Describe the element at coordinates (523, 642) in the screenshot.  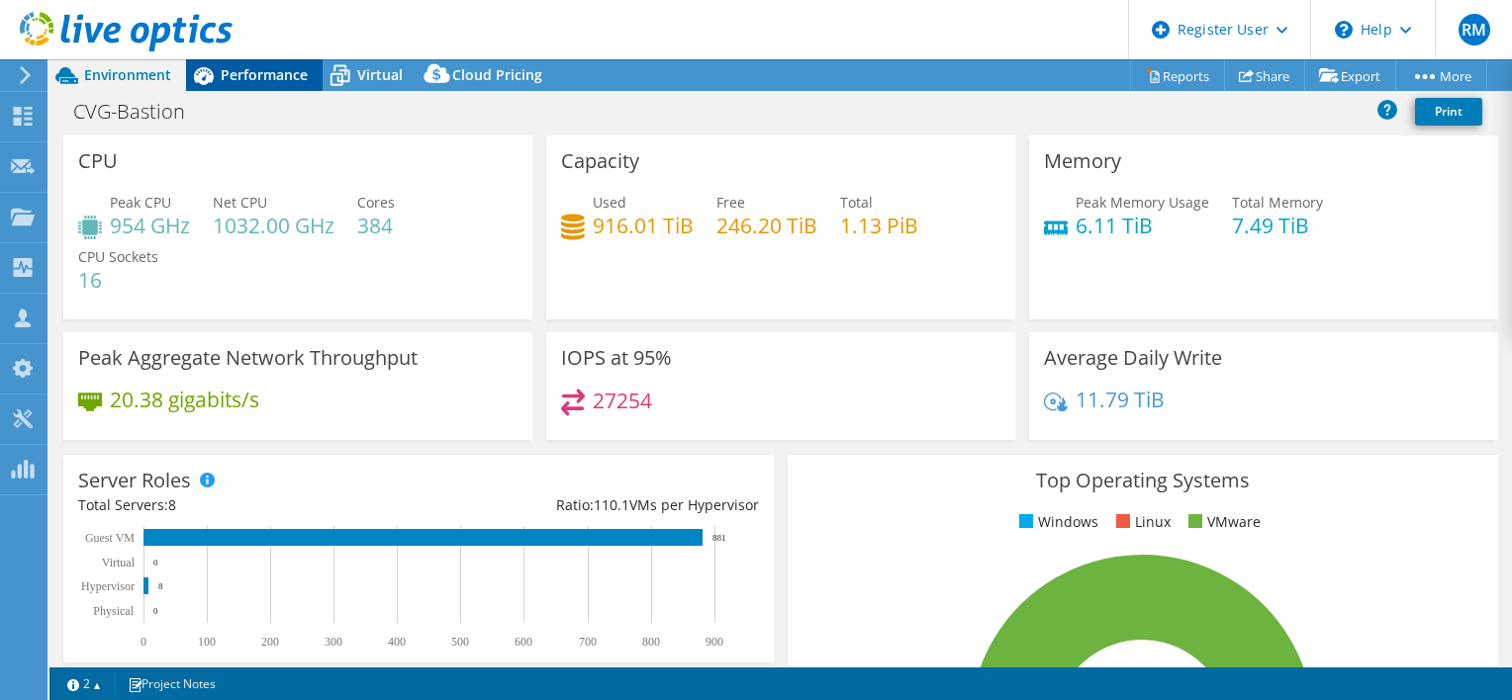
I see `text: 600` at that location.